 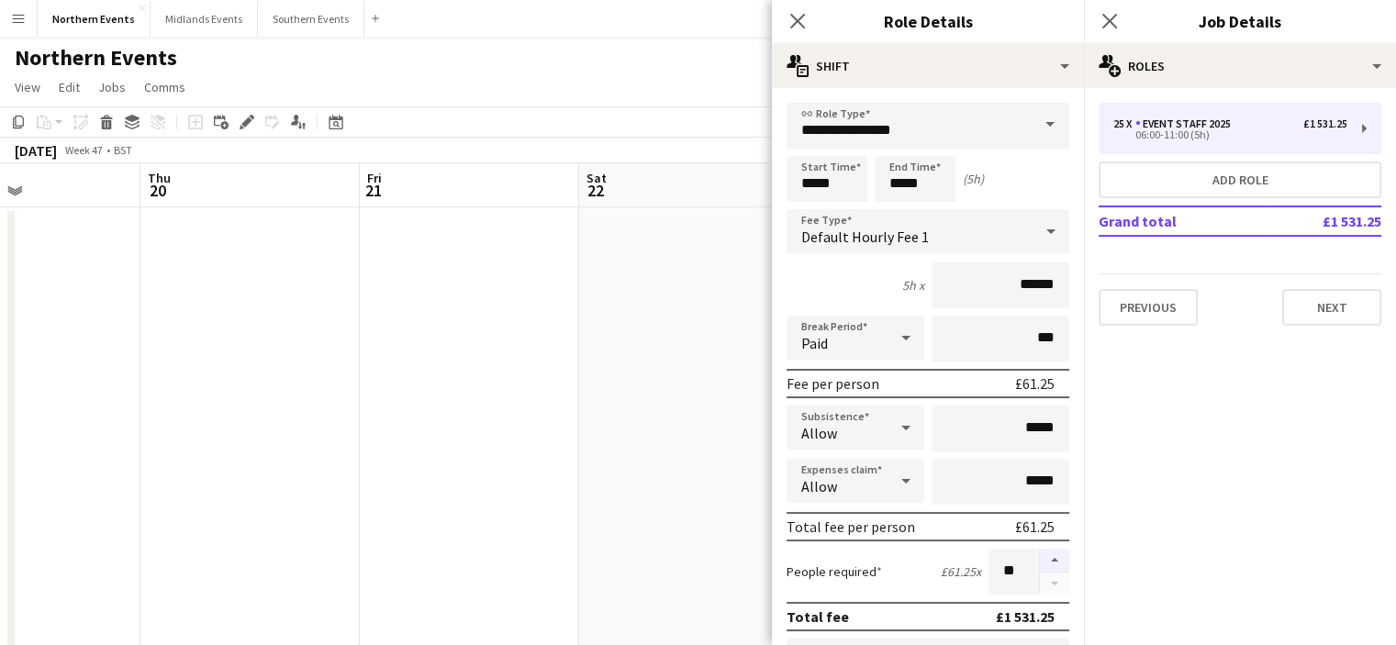 What do you see at coordinates (818, 617) in the screenshot?
I see `div: Total fee` at bounding box center [818, 617].